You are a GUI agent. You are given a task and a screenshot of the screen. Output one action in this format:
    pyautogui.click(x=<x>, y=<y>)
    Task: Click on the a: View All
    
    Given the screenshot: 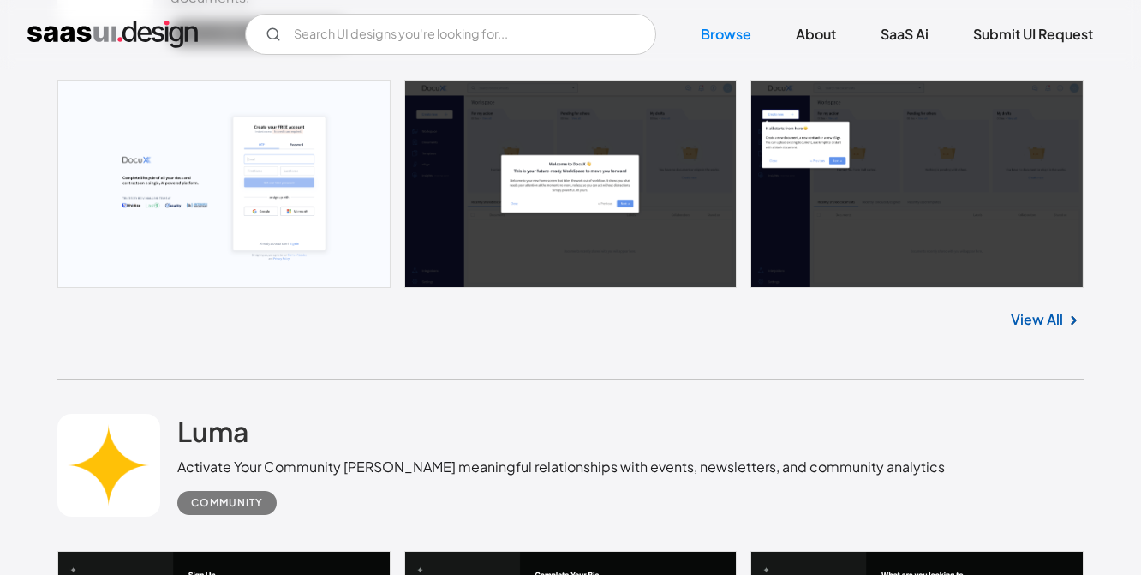 What is the action you would take?
    pyautogui.click(x=1037, y=320)
    